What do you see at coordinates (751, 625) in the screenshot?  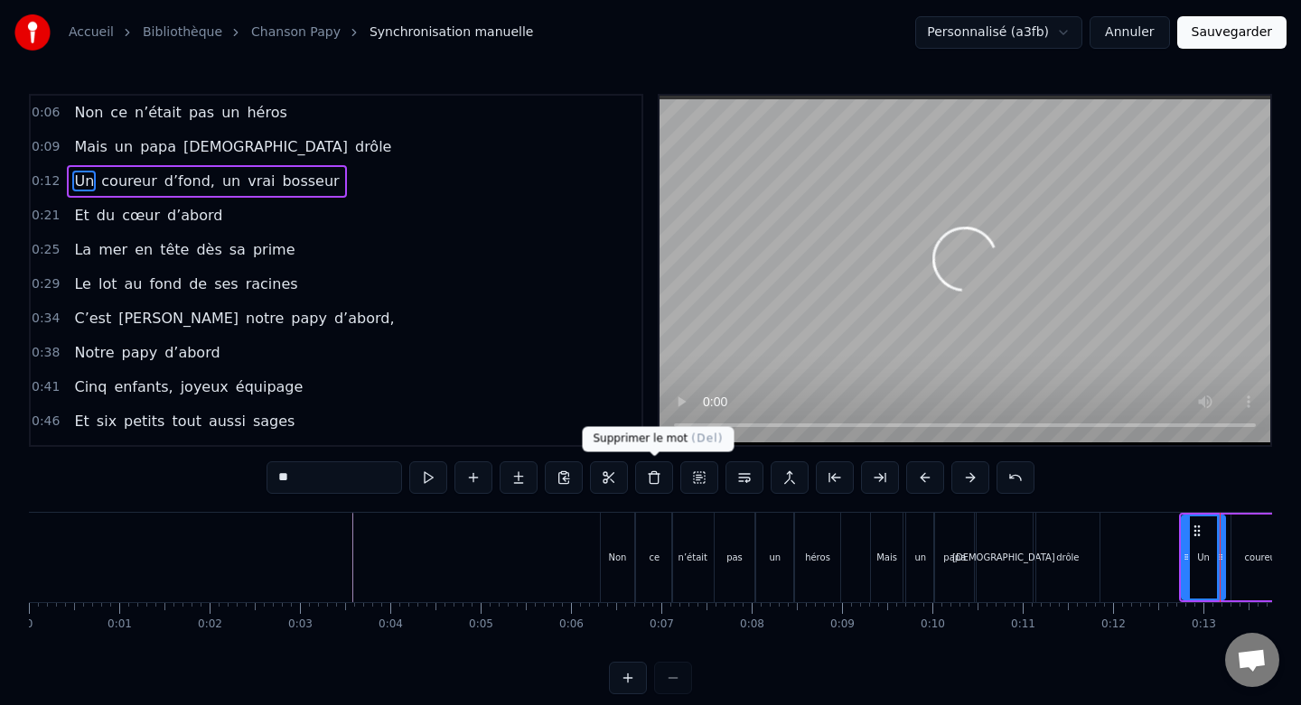 I see `div: 0:08` at bounding box center [751, 625].